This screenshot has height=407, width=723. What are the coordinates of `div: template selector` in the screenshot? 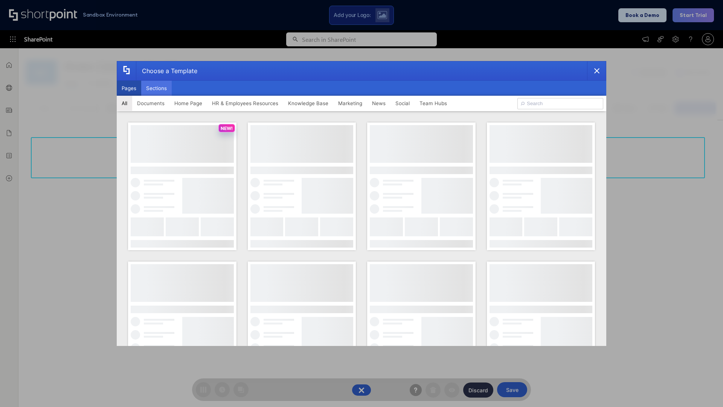 It's located at (362, 203).